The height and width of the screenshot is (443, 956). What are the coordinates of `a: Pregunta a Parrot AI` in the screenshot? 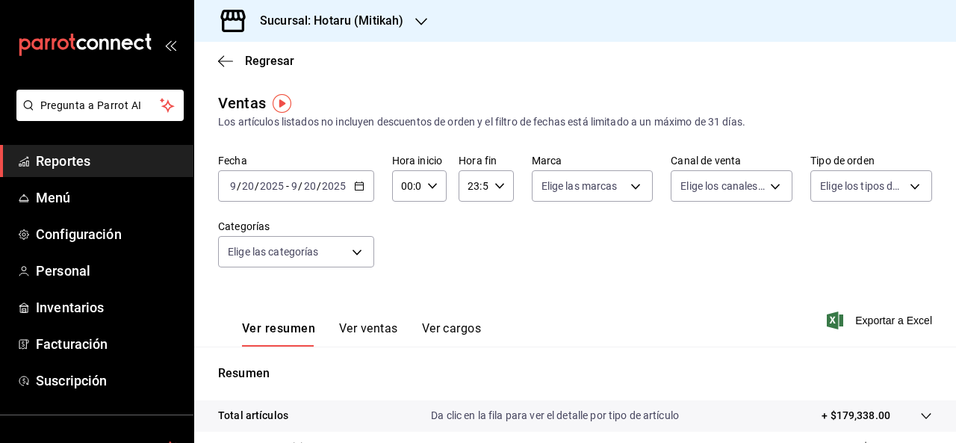 It's located at (97, 116).